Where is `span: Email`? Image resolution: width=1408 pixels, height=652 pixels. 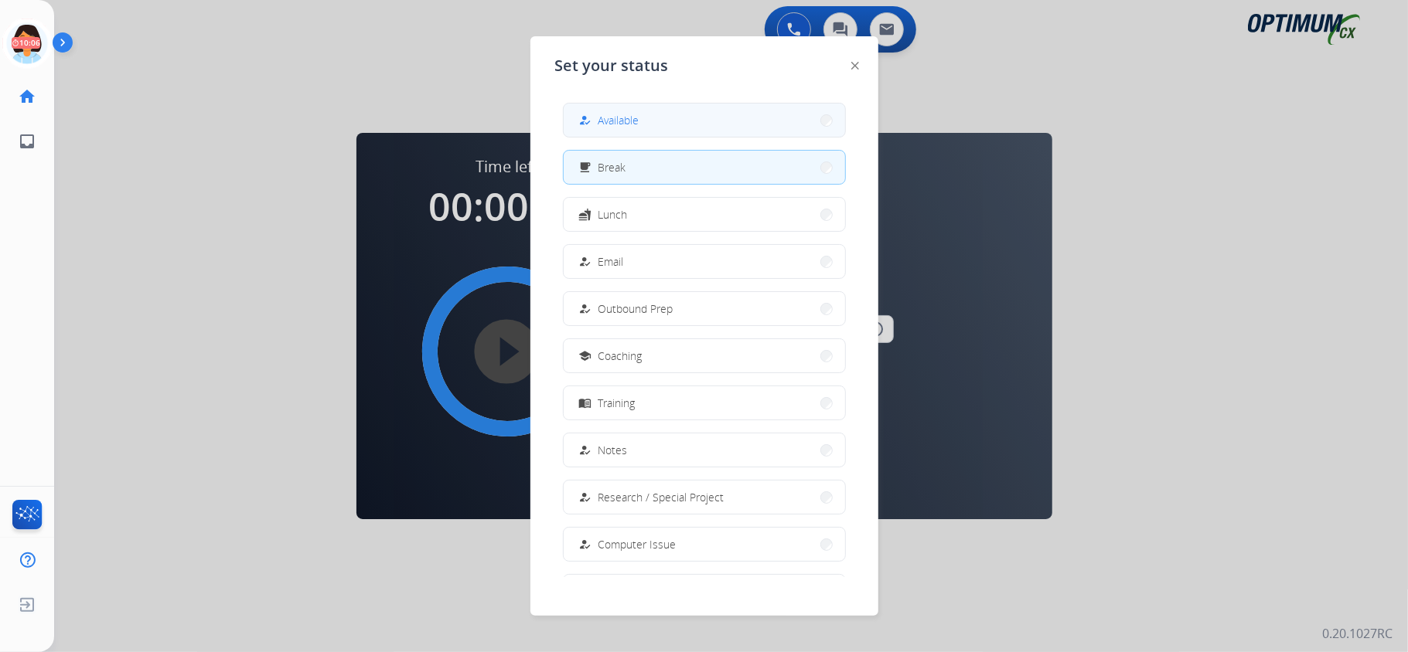
span: Email is located at coordinates (611, 261).